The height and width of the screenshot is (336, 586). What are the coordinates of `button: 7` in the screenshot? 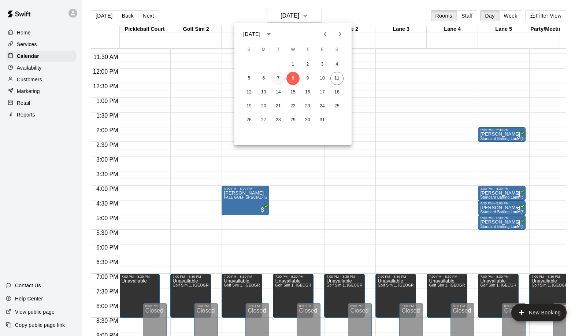 It's located at (278, 78).